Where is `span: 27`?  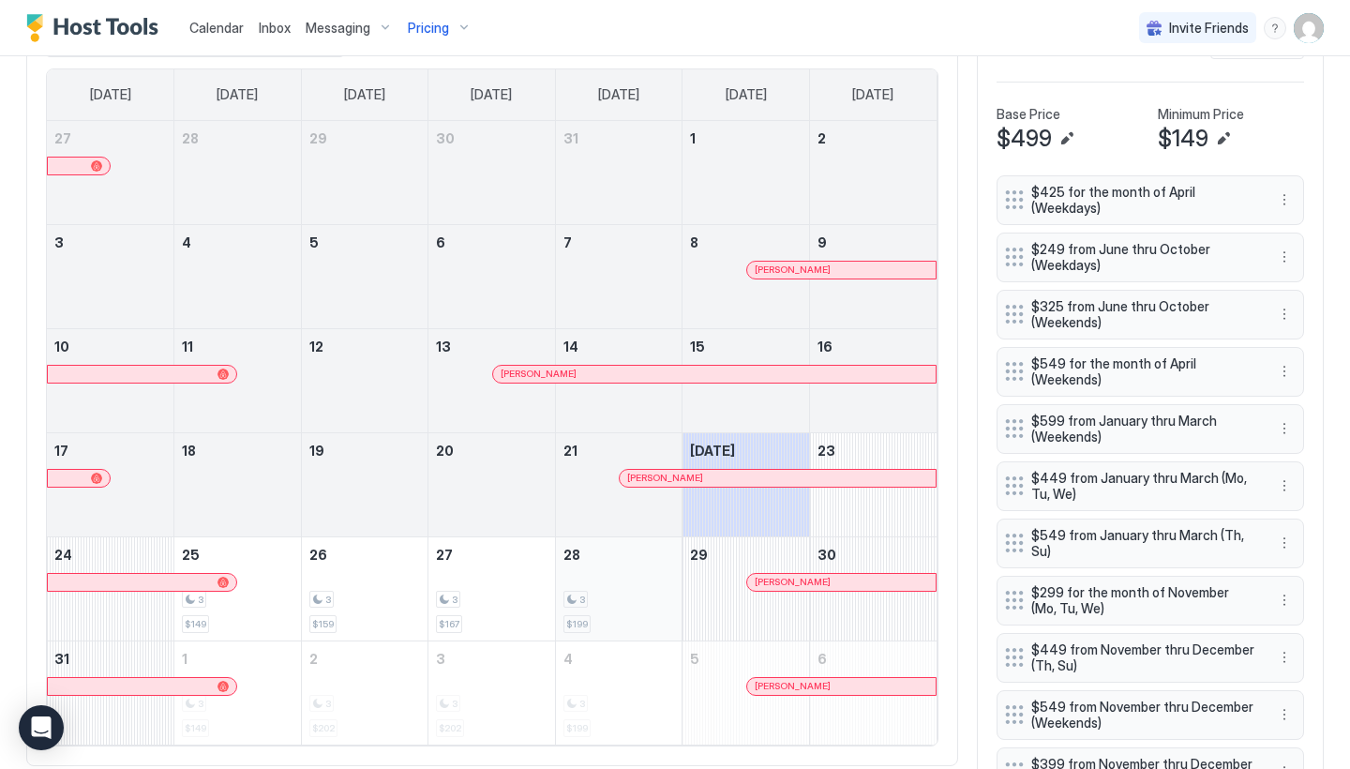 span: 27 is located at coordinates (63, 138).